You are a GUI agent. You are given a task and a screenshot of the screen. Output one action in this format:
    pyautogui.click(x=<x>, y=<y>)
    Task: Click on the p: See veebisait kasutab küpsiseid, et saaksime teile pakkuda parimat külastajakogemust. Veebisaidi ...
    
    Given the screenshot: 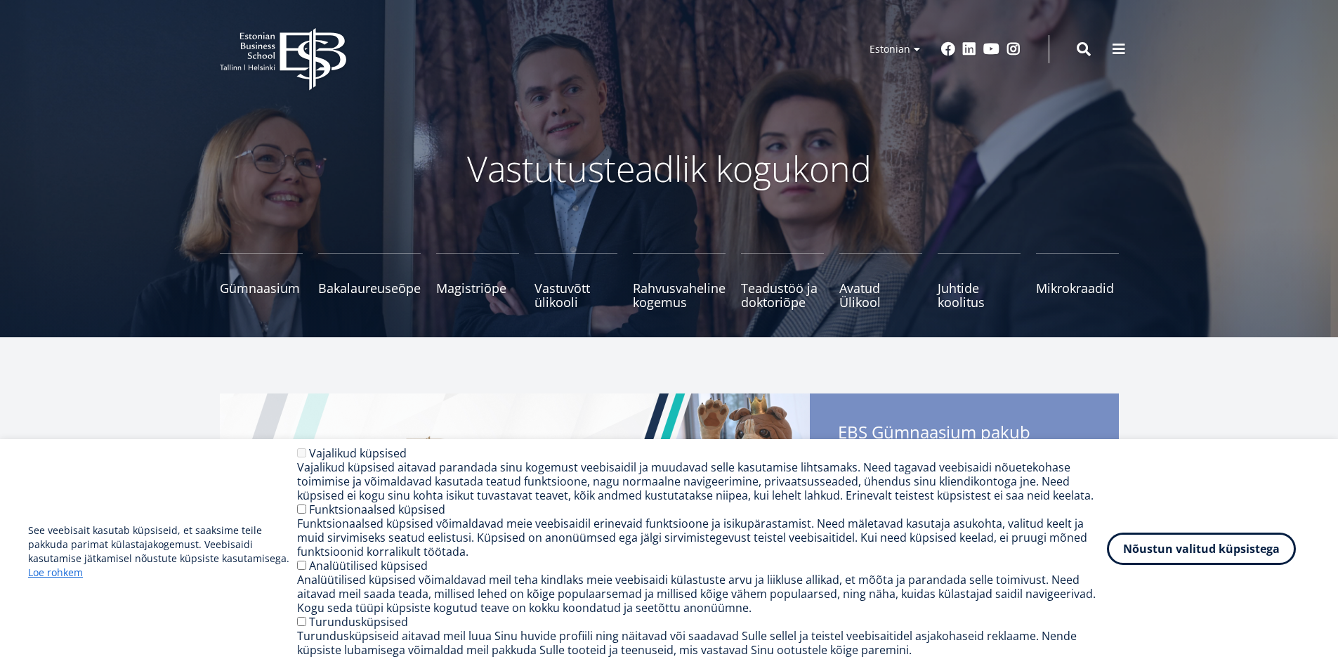 What is the action you would take?
    pyautogui.click(x=162, y=551)
    